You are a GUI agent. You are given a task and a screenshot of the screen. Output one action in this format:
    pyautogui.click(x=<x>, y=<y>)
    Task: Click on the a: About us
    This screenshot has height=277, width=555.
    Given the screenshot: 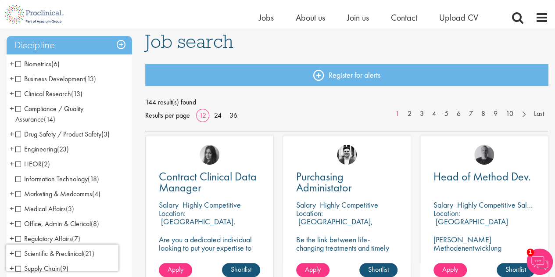 What is the action you would take?
    pyautogui.click(x=310, y=18)
    